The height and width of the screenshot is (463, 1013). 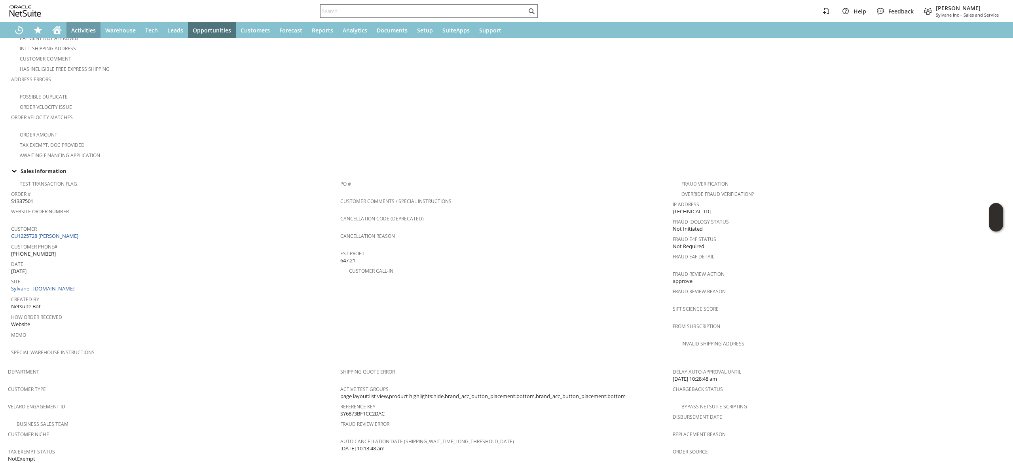 What do you see at coordinates (423, 11) in the screenshot?
I see `input: Search` at bounding box center [423, 11].